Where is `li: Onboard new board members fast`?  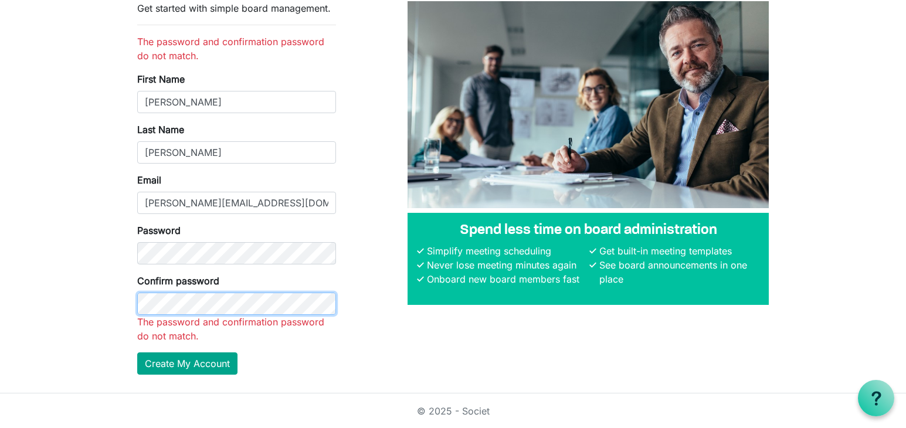 li: Onboard new board members fast is located at coordinates (505, 279).